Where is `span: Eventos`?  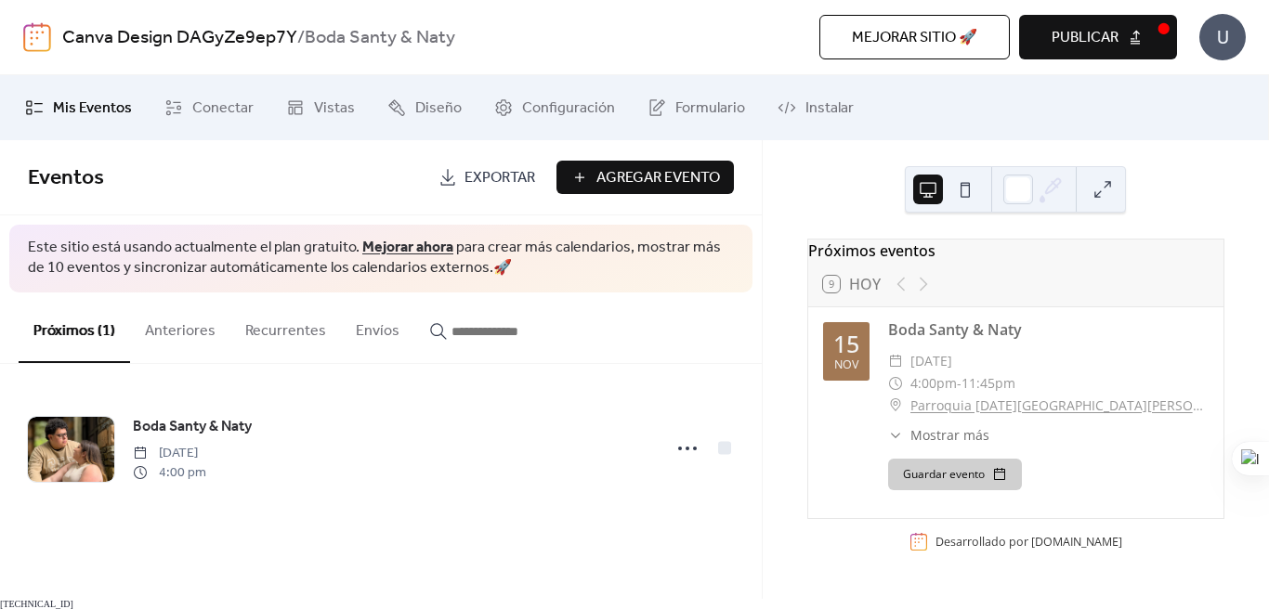 span: Eventos is located at coordinates (66, 178).